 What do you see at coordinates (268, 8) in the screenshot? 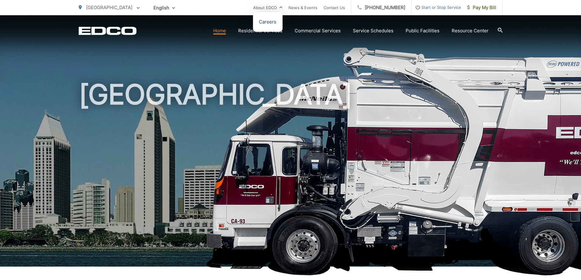
I see `a: About EDCO` at bounding box center [268, 8].